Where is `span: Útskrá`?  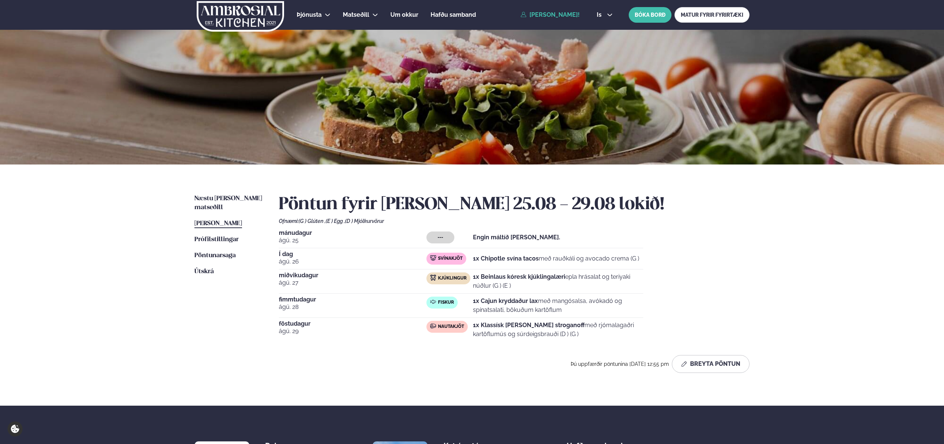
span: Útskrá is located at coordinates (204, 271).